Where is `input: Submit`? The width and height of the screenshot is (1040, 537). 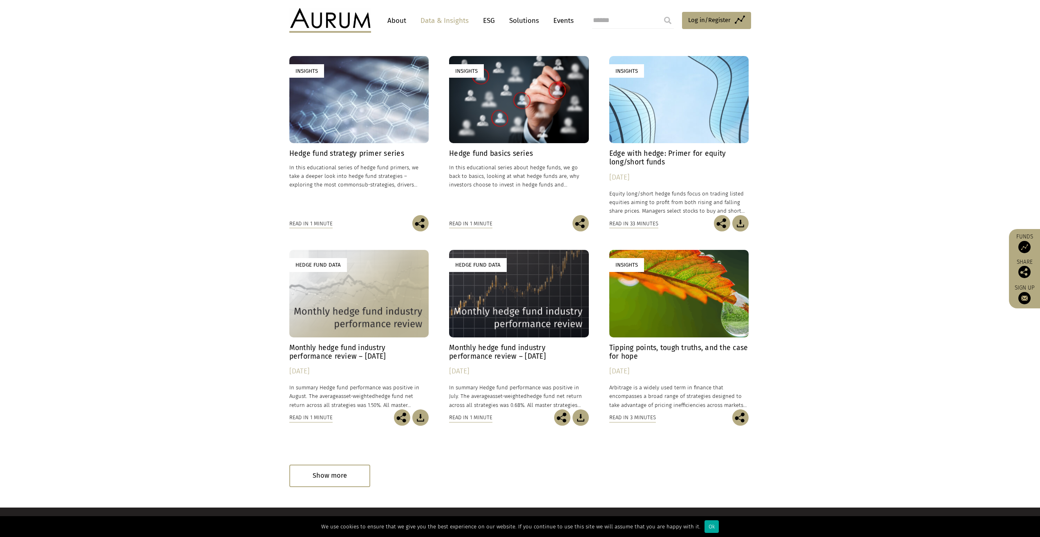
input: Submit is located at coordinates (668, 20).